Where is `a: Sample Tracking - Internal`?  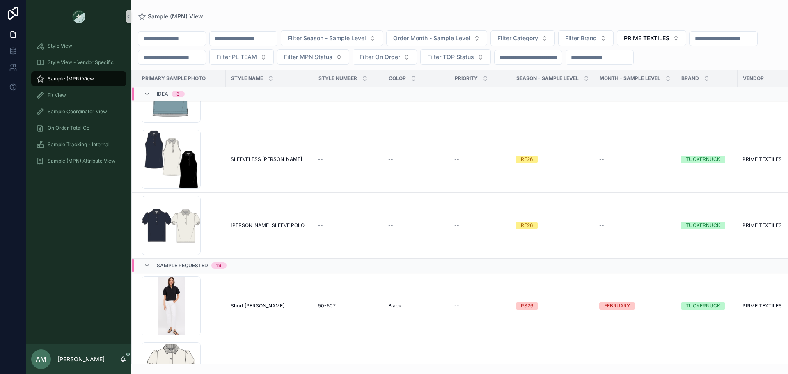 a: Sample Tracking - Internal is located at coordinates (79, 144).